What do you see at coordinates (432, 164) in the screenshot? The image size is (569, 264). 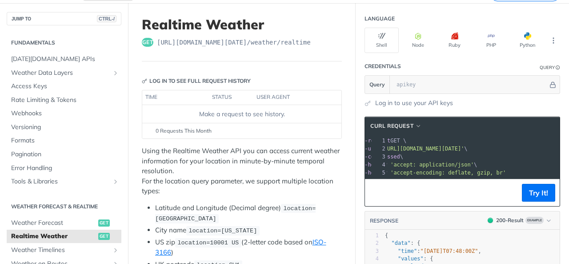 I see `span: 'accept: application/json'` at bounding box center [432, 164].